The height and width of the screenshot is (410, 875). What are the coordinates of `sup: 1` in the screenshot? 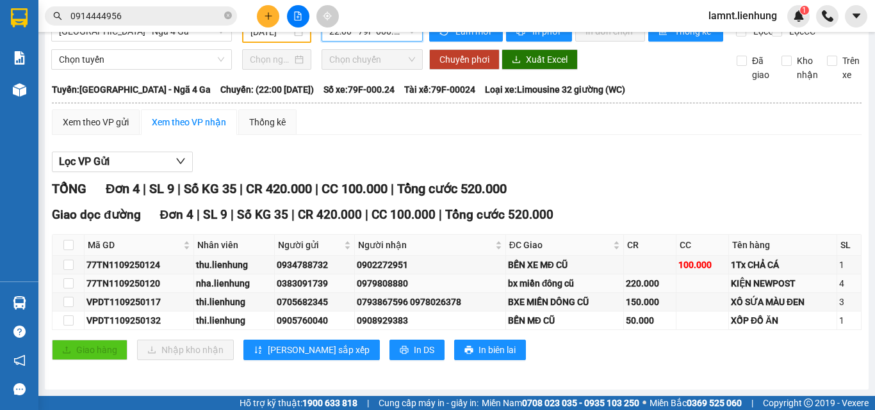 It's located at (804, 10).